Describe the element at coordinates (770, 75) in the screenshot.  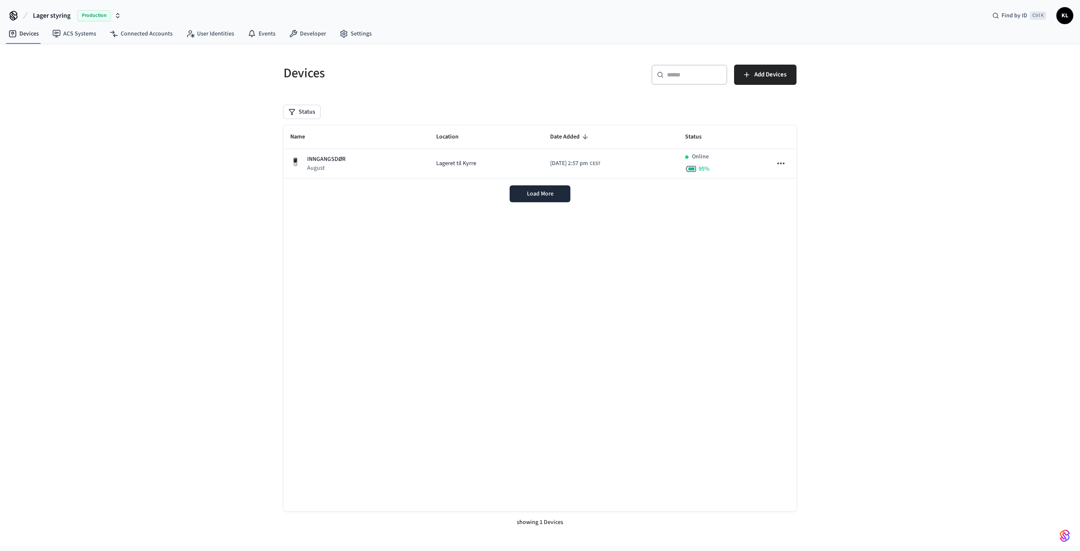
I see `span: Add Devices` at that location.